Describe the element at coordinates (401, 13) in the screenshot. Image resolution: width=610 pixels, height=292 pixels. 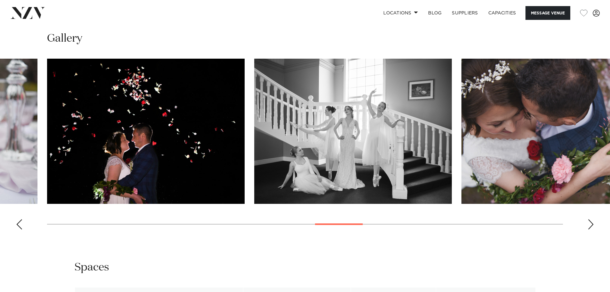
I see `a: Locations` at that location.